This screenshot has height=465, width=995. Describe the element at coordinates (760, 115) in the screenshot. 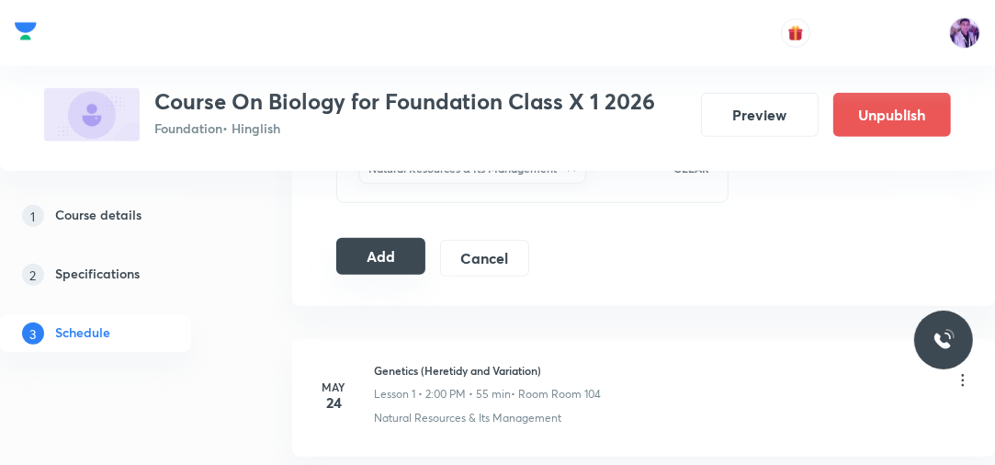

I see `button: Preview` at that location.